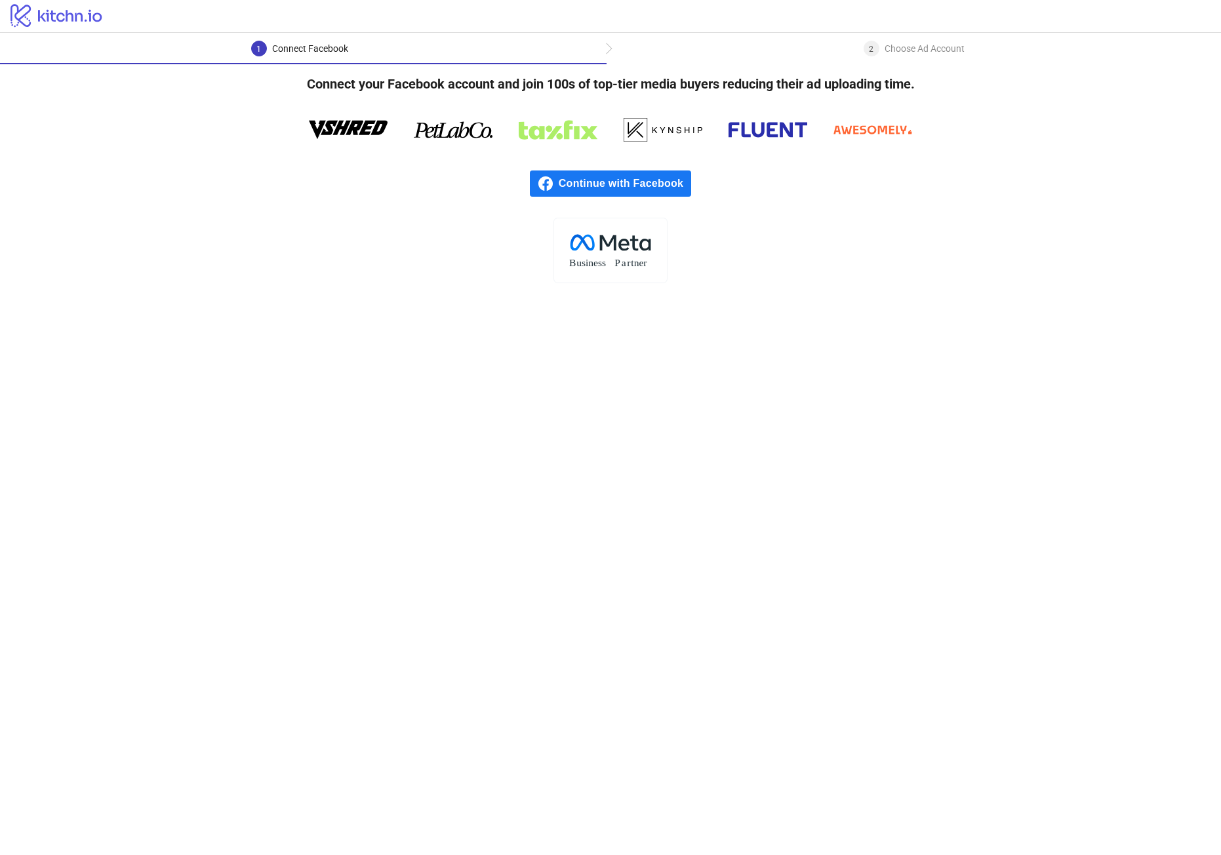 The width and height of the screenshot is (1221, 855). Describe the element at coordinates (611, 84) in the screenshot. I see `h4: Connect your Facebook account and join 100s of top-tier media buyers reducing their ad uploading ...` at that location.